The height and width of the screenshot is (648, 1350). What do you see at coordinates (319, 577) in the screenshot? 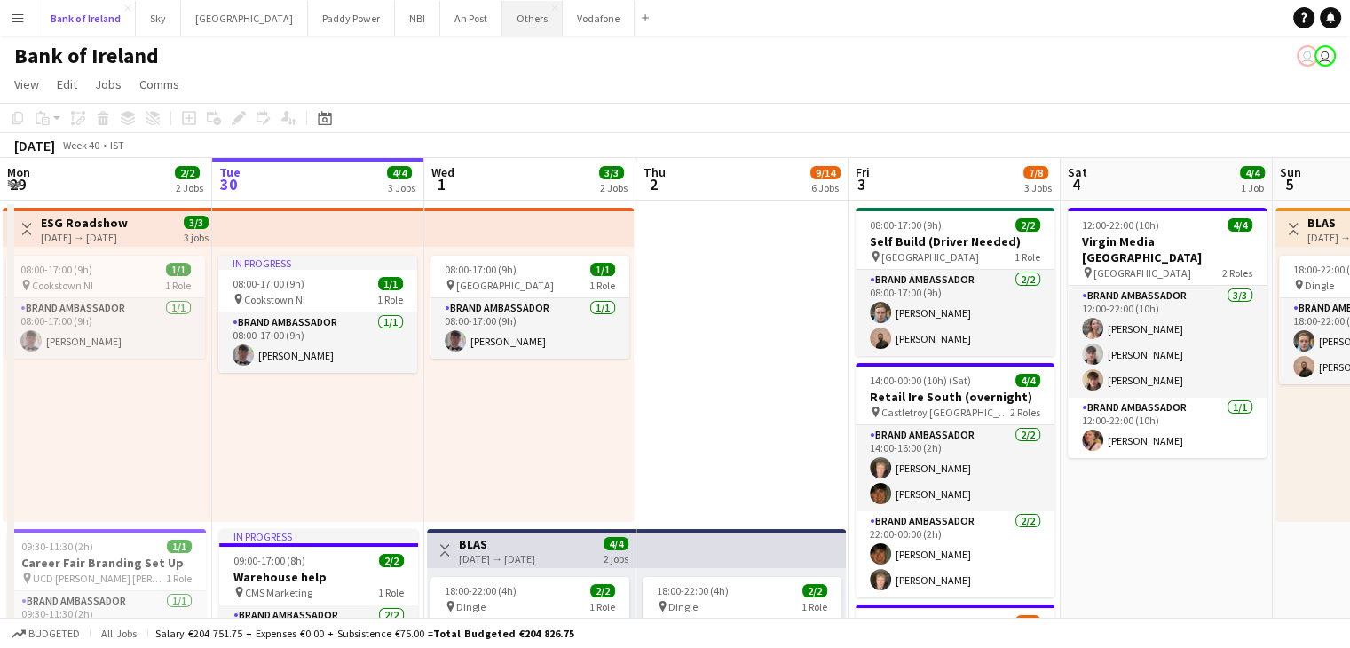
I see `h3: Warehouse help` at bounding box center [319, 577].